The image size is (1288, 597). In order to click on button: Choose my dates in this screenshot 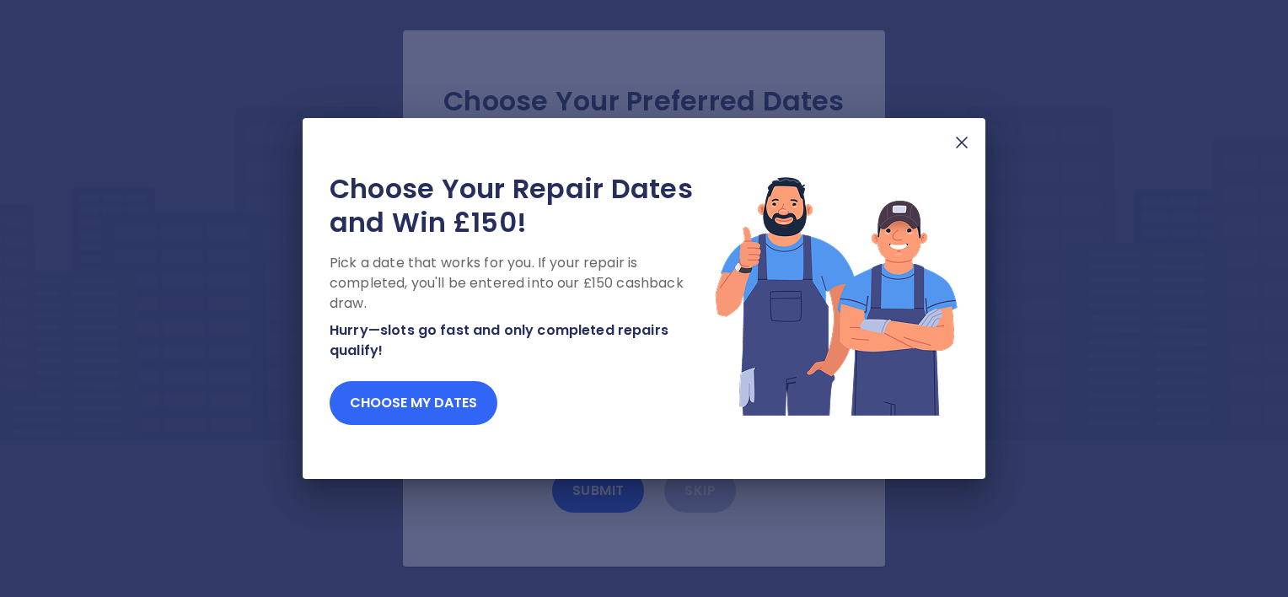, I will do `click(413, 403)`.